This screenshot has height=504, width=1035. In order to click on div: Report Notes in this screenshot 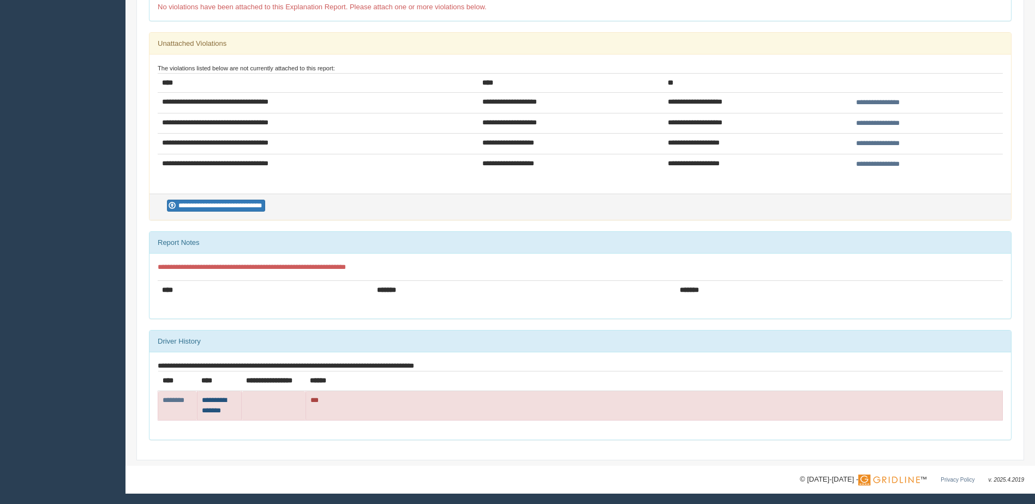, I will do `click(580, 243)`.